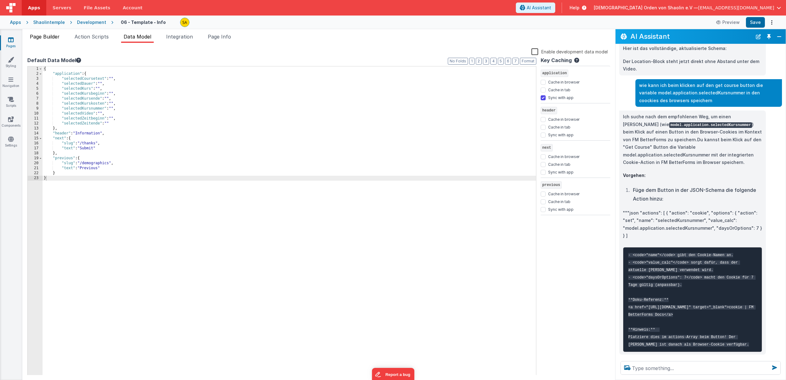  Describe the element at coordinates (500, 61) in the screenshot. I see `button: 5` at that location.